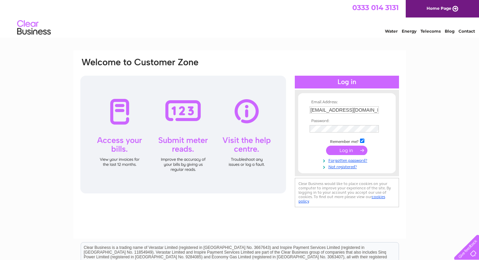 This screenshot has width=479, height=260. I want to click on th: Password:, so click(347, 121).